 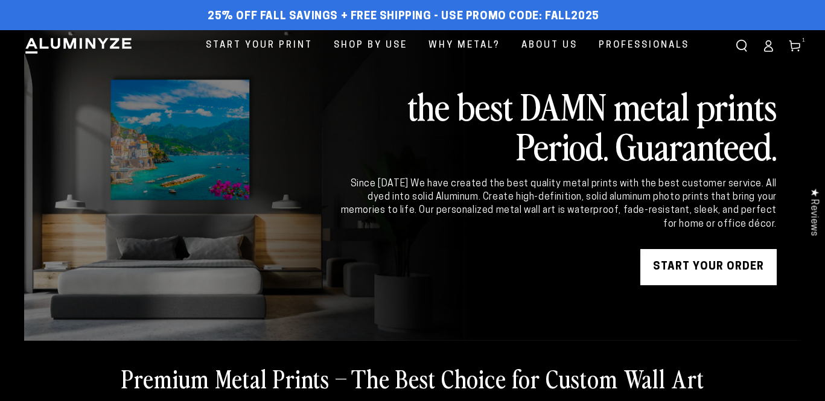 I want to click on img: Aluminyze, so click(x=78, y=46).